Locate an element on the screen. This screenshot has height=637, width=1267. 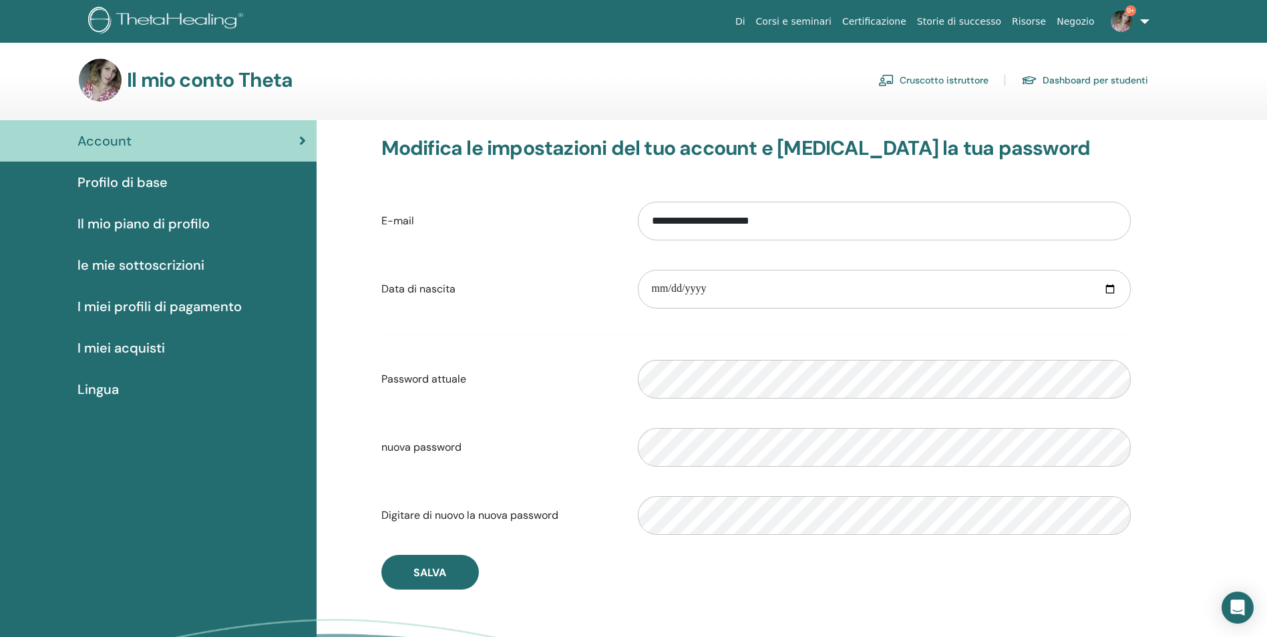
a: Corsi e seminari is located at coordinates (794, 21).